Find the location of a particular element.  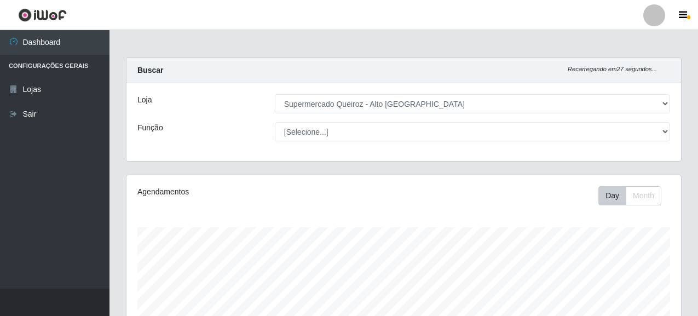

strong: Buscar is located at coordinates (150, 70).